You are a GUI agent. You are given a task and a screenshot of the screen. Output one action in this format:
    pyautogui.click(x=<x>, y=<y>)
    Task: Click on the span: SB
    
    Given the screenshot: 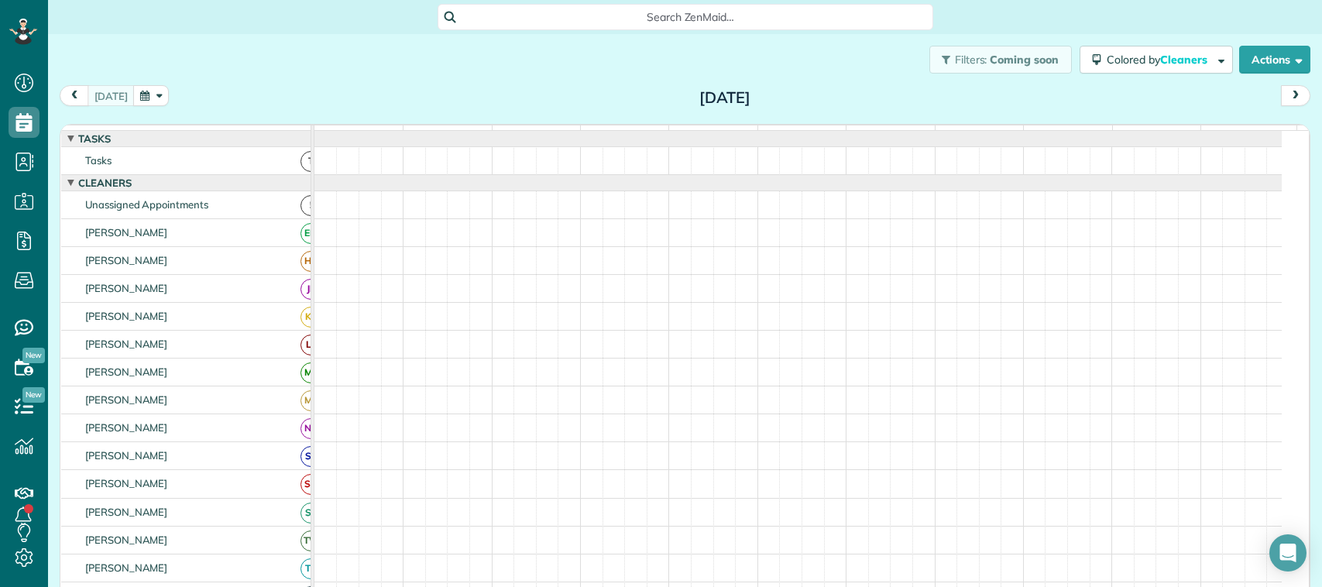 What is the action you would take?
    pyautogui.click(x=311, y=456)
    